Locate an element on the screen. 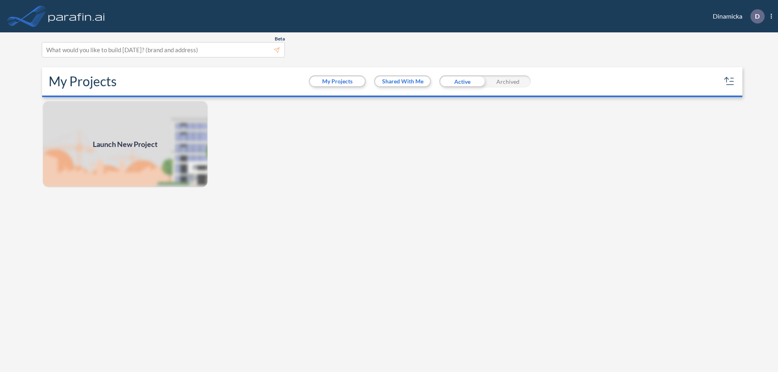  button: Shared With Me is located at coordinates (402, 81).